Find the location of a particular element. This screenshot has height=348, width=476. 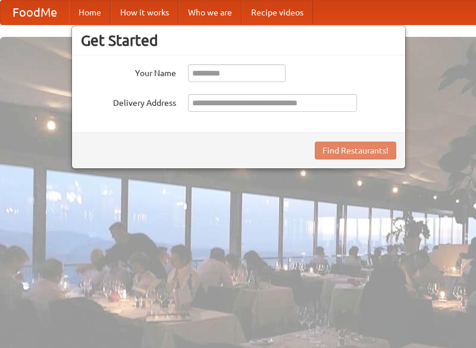

label: Your Name is located at coordinates (128, 71).